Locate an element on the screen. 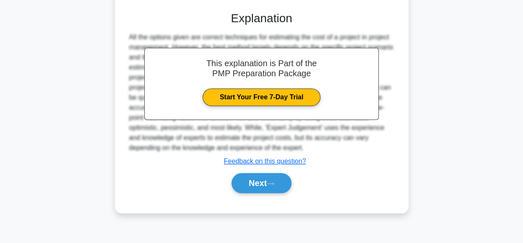 The image size is (523, 243). h3: Explanation is located at coordinates (262, 18).